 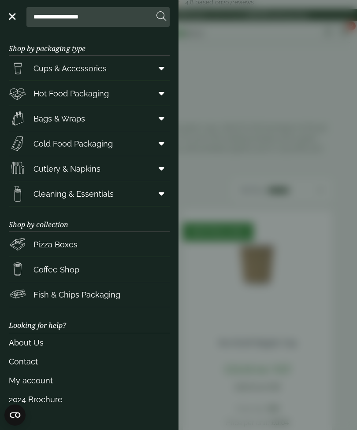 What do you see at coordinates (89, 362) in the screenshot?
I see `a: Contact` at bounding box center [89, 362].